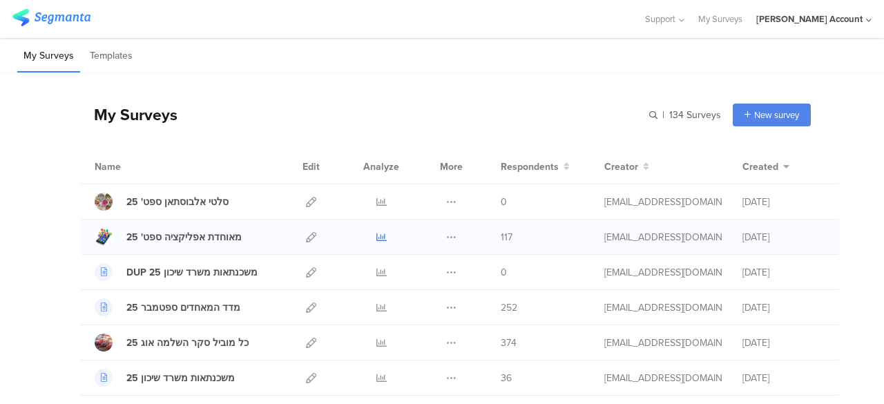  Describe the element at coordinates (183, 307) in the screenshot. I see `div: מדד המאחדים ספטמבר 25` at that location.